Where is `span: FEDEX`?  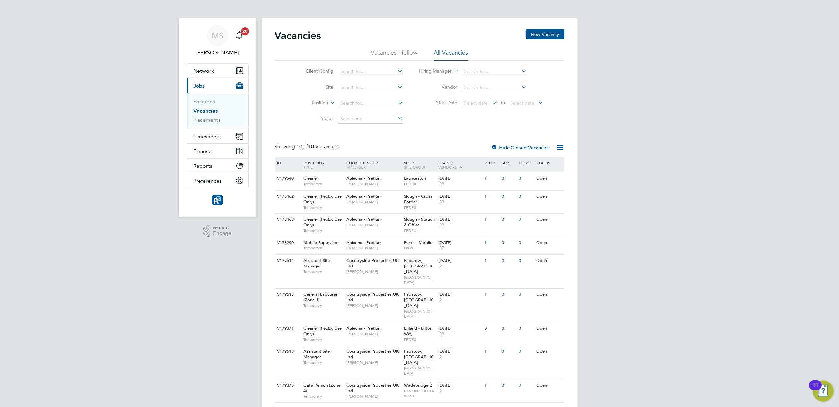 span: FEDEX is located at coordinates (419, 208).